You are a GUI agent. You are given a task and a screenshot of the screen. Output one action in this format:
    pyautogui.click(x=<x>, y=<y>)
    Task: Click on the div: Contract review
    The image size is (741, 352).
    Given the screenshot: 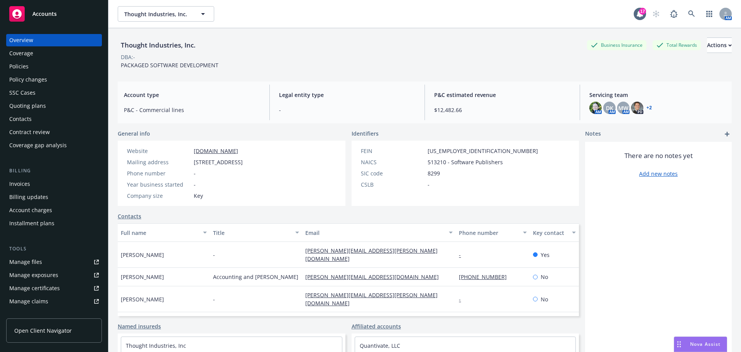 What is the action you would take?
    pyautogui.click(x=29, y=132)
    